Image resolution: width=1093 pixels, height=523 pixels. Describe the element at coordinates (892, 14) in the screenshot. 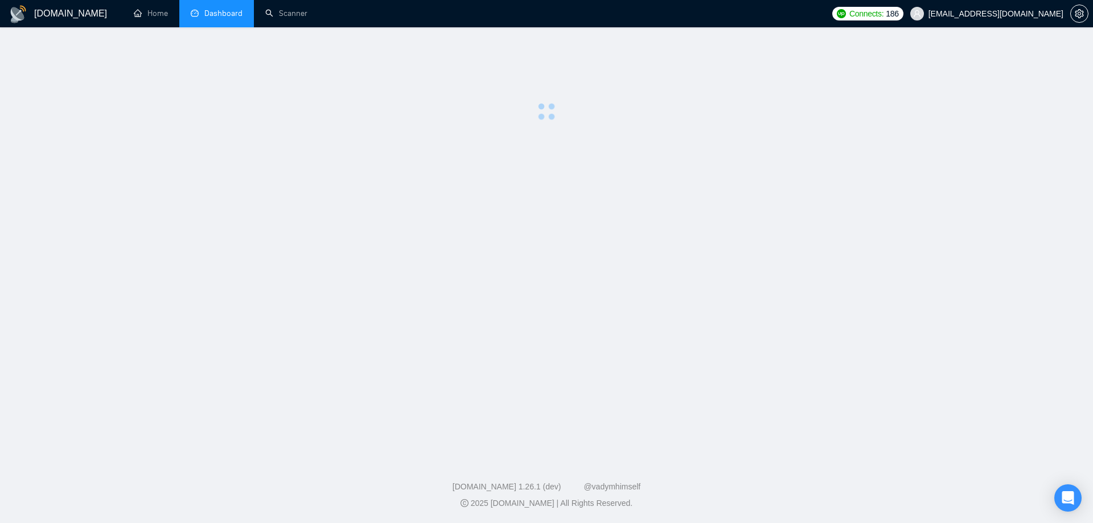

I see `span: 186` at that location.